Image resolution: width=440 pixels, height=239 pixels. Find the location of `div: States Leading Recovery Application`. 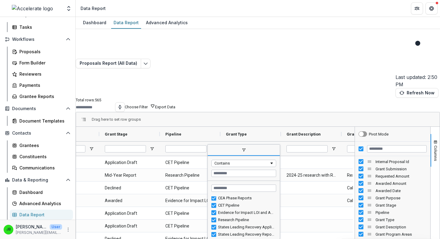

div: States Leading Recovery Application is located at coordinates (246, 227).